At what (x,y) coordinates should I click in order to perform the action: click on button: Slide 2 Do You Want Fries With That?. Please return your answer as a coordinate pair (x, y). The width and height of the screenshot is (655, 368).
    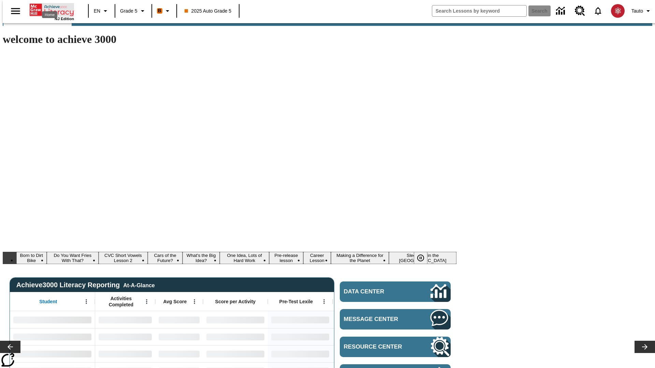
    Looking at the image, I should click on (73, 258).